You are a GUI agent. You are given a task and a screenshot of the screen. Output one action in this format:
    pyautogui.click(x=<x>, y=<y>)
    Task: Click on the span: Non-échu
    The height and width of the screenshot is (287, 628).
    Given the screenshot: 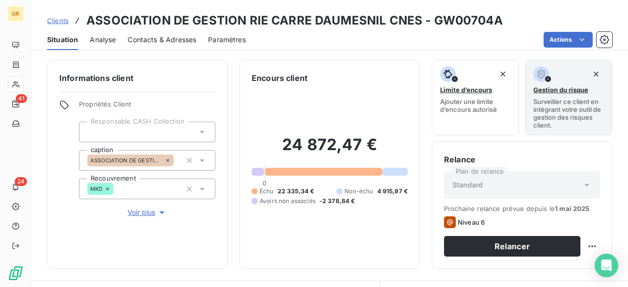 What is the action you would take?
    pyautogui.click(x=358, y=191)
    